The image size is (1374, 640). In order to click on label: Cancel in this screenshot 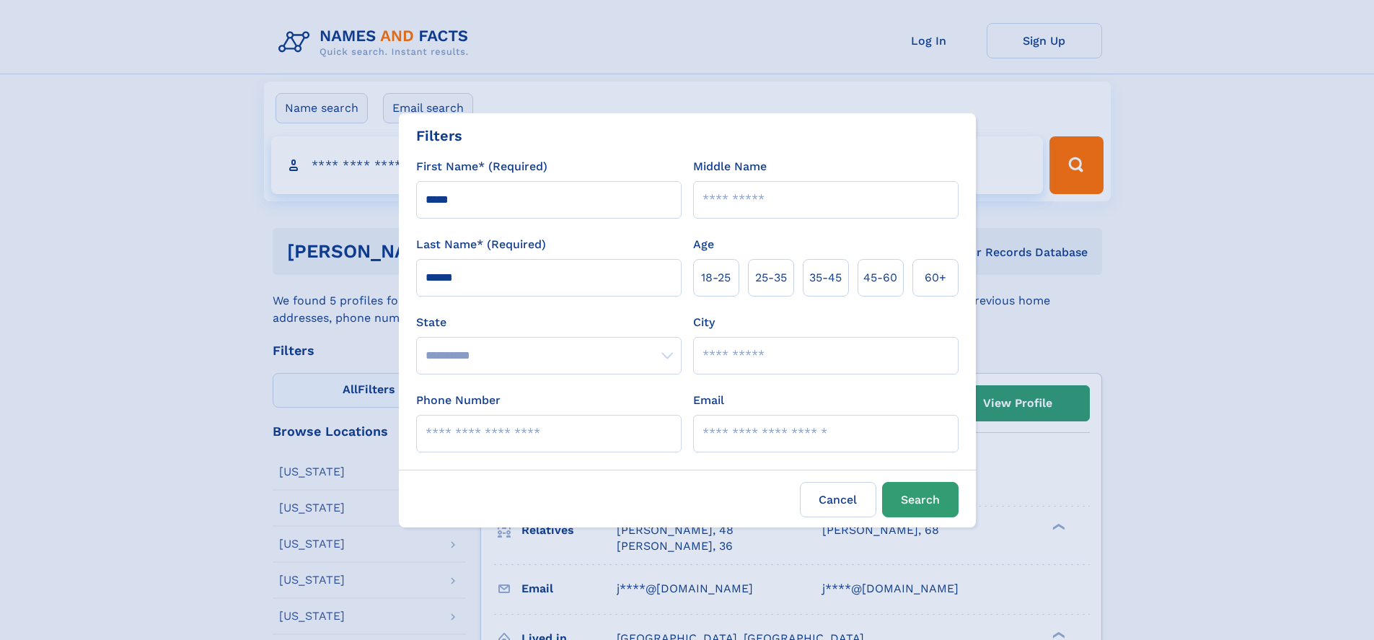, I will do `click(838, 499)`.